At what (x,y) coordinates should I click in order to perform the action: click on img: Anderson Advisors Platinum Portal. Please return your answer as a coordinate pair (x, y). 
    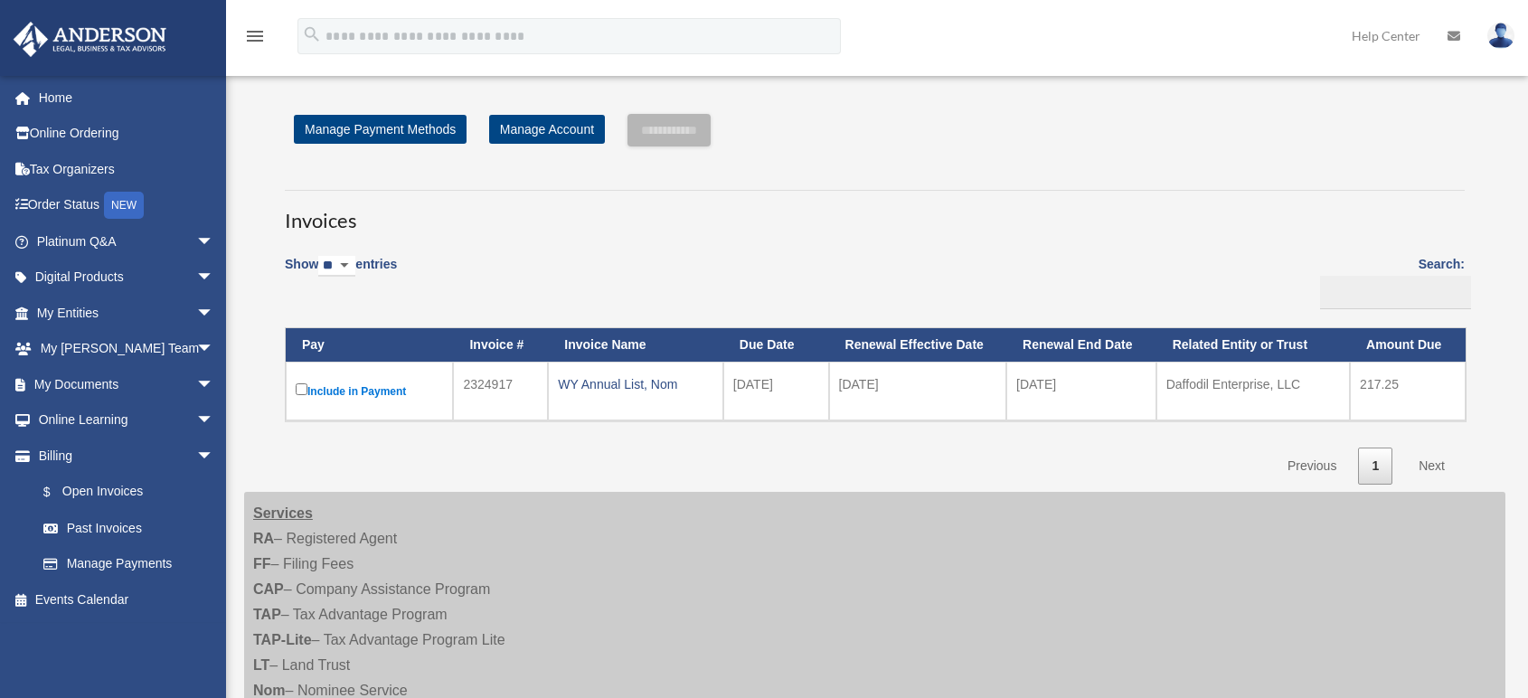
    Looking at the image, I should click on (90, 39).